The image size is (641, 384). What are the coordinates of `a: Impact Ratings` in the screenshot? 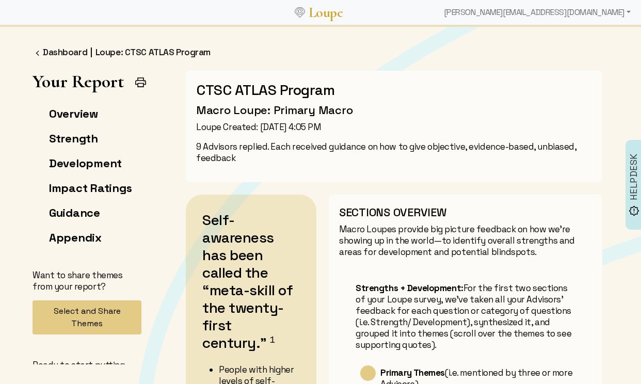 It's located at (90, 188).